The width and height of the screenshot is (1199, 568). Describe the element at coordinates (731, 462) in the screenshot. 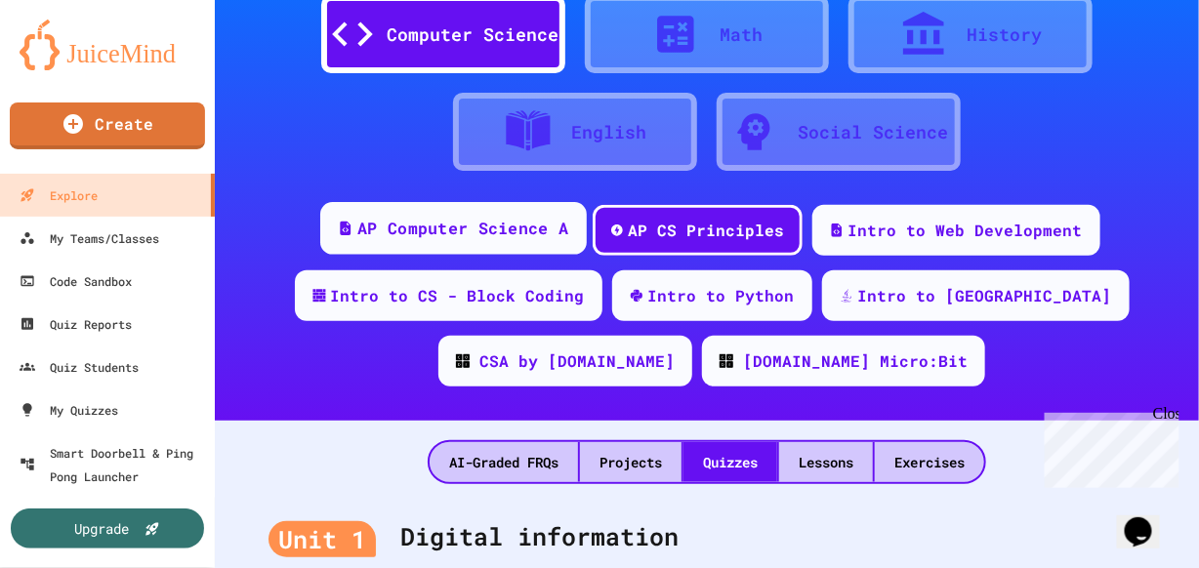

I see `div: Quizzes` at that location.